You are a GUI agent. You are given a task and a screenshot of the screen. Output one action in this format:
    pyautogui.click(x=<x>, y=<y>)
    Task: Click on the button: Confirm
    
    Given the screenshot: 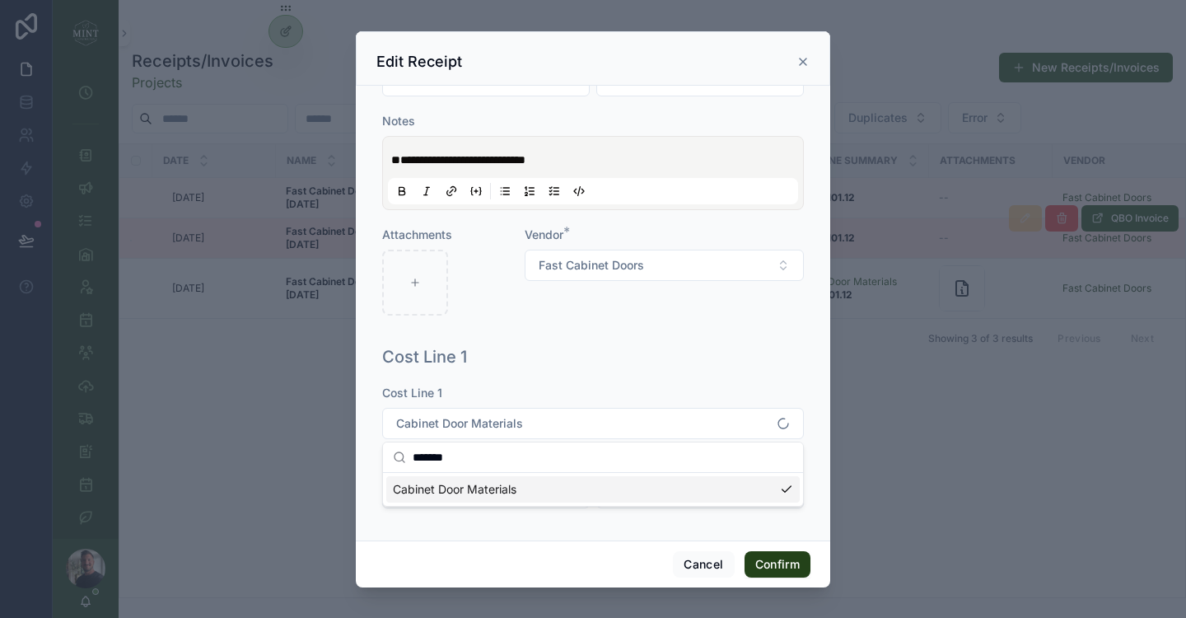 What is the action you would take?
    pyautogui.click(x=778, y=564)
    